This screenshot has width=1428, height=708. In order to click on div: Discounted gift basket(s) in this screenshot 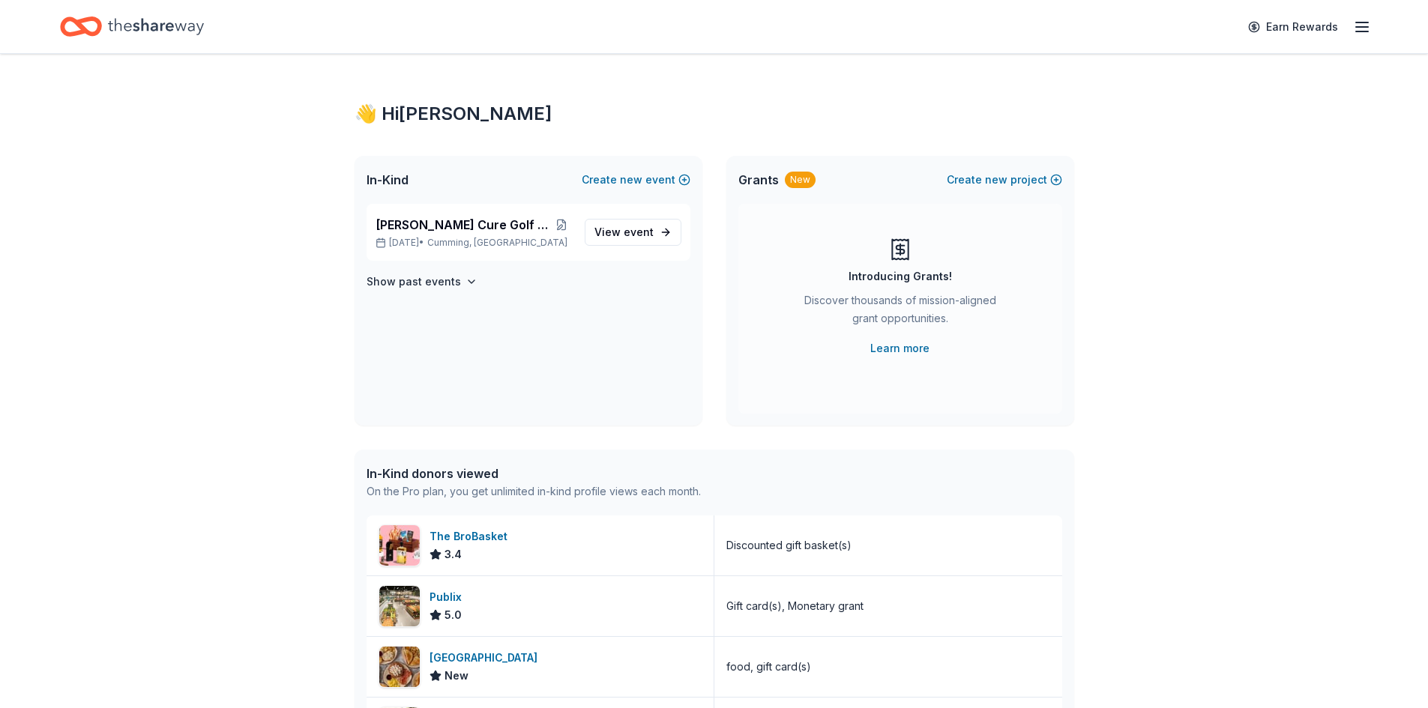, I will do `click(789, 546)`.